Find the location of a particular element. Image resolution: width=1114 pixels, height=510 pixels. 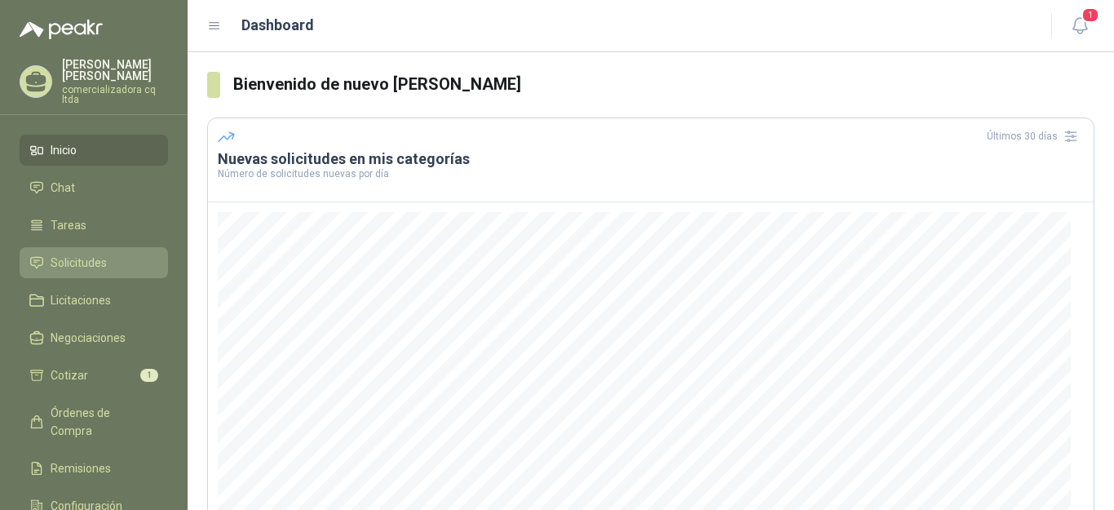

h3: Nuevas solicitudes en mis categorías is located at coordinates (651, 159).